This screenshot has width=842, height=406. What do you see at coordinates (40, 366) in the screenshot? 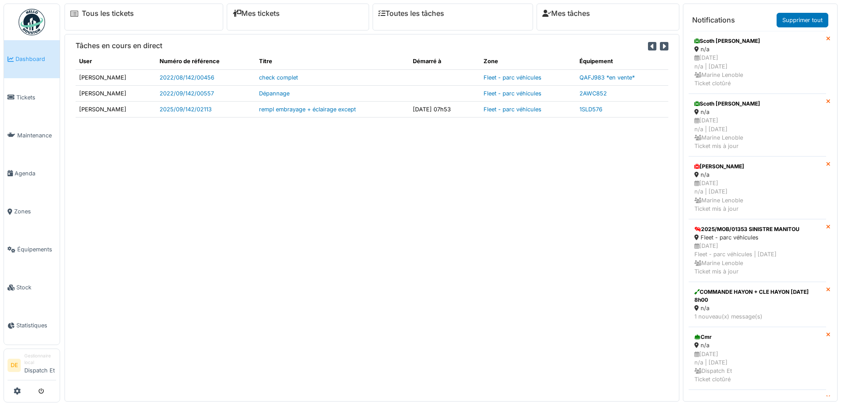
I see `li: Dispatch Et` at bounding box center [40, 366].